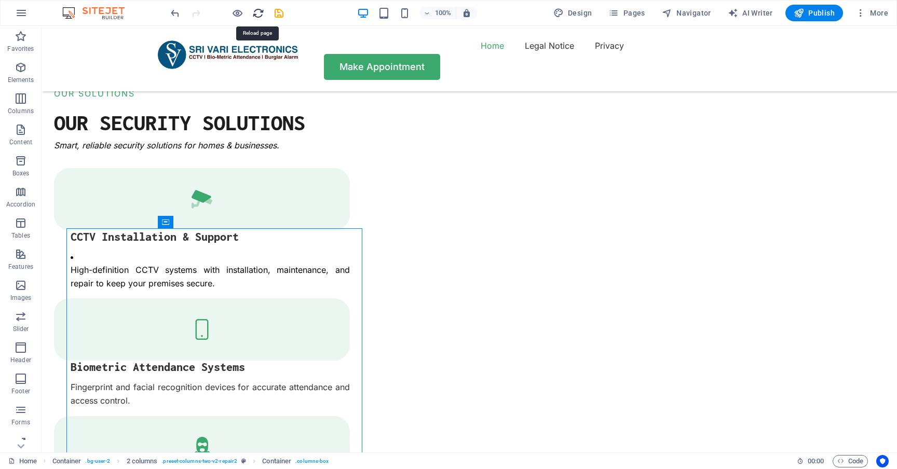 The image size is (897, 469). Describe the element at coordinates (573, 13) in the screenshot. I see `button: Design` at that location.